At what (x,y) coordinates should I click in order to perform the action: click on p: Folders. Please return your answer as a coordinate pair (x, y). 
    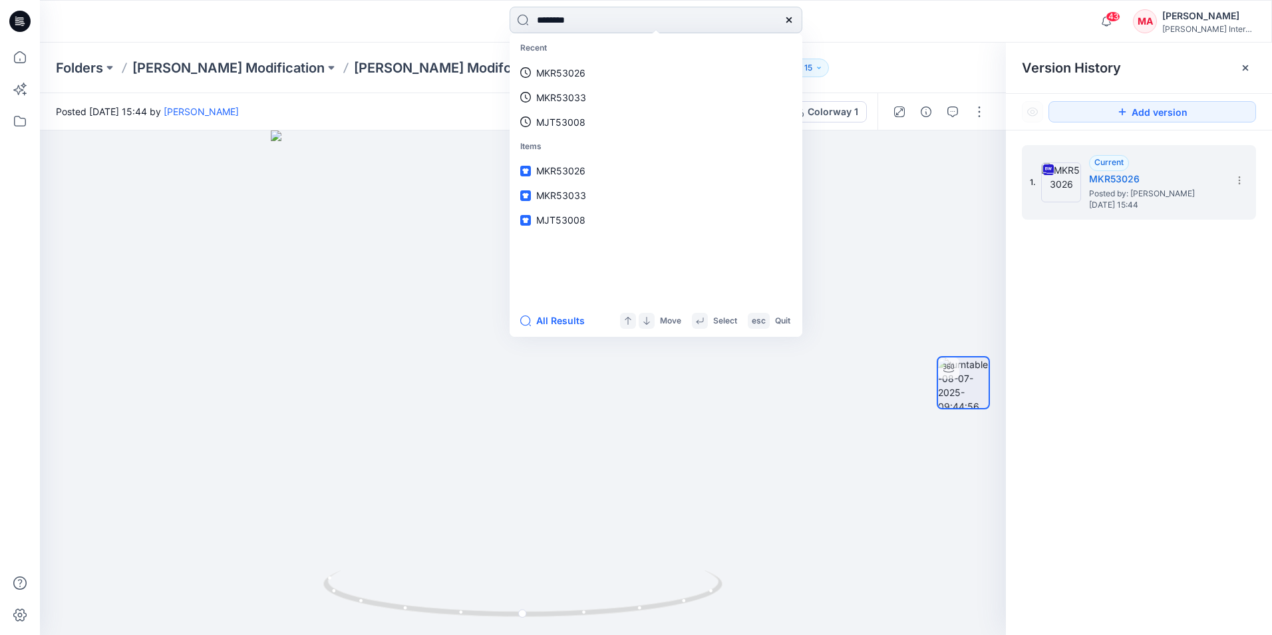
    Looking at the image, I should click on (79, 68).